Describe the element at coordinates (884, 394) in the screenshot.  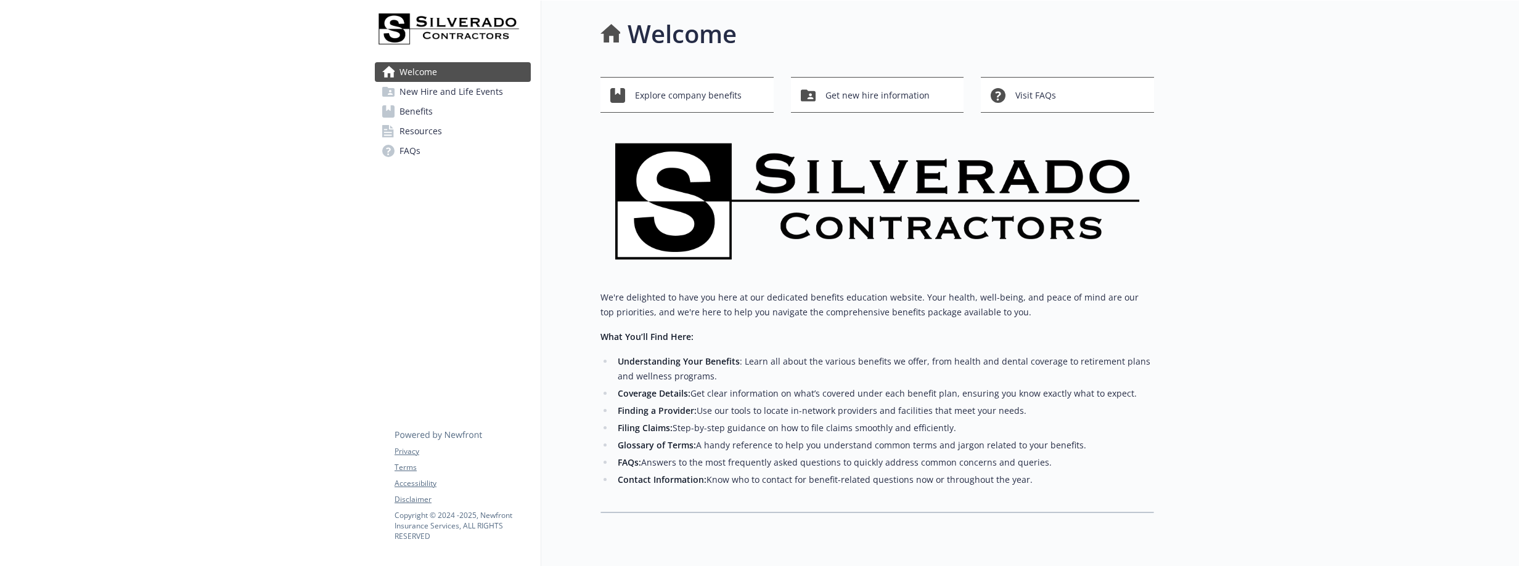
I see `li: Get clear information on what’s covered under each benefit plan, ensuring you know exactly what t...` at that location.